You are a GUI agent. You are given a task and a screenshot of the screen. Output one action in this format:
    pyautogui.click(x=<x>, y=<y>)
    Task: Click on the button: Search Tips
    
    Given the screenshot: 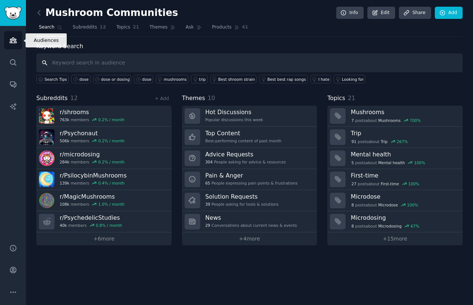 What is the action you would take?
    pyautogui.click(x=52, y=79)
    